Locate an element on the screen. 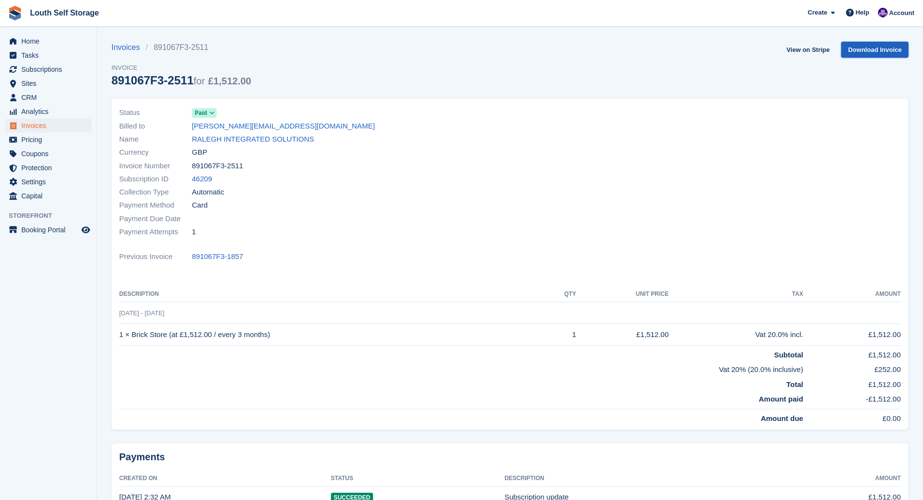  th: Unit Price is located at coordinates (622, 294).